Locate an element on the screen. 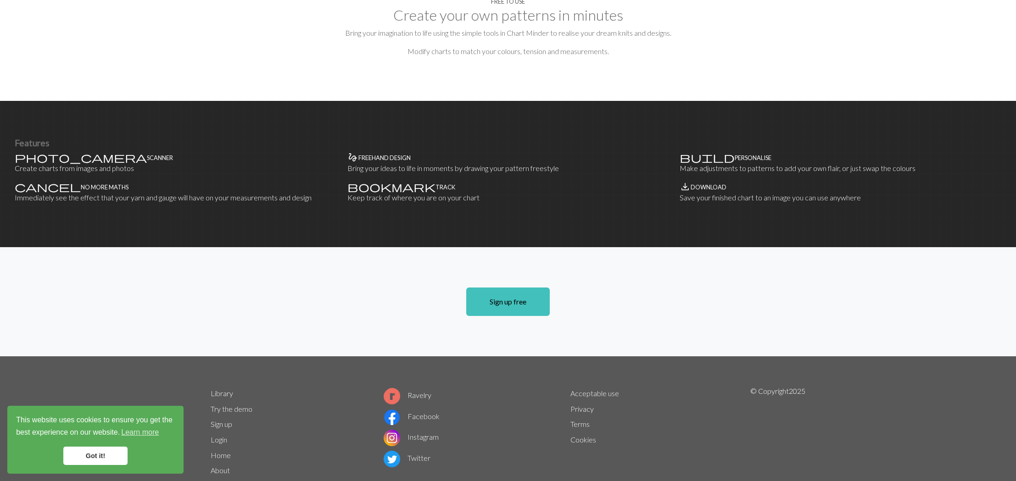 The height and width of the screenshot is (481, 1016). p: Bring your imagination to life using the simple tools in Chart Minder to realise your dream knits... is located at coordinates (508, 33).